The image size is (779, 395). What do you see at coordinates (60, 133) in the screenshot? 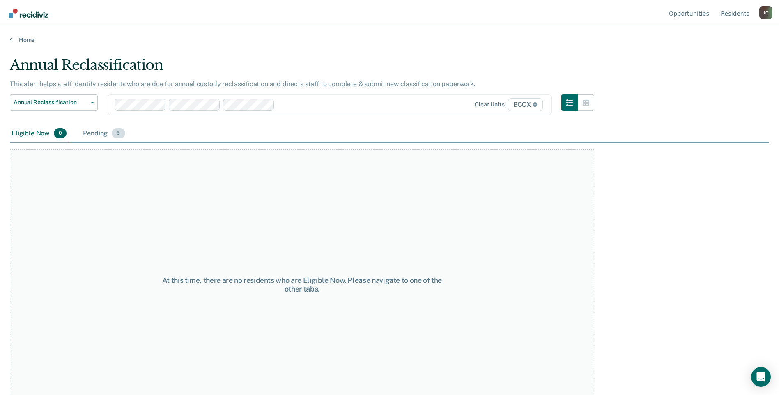
I see `span: 0` at bounding box center [60, 133].